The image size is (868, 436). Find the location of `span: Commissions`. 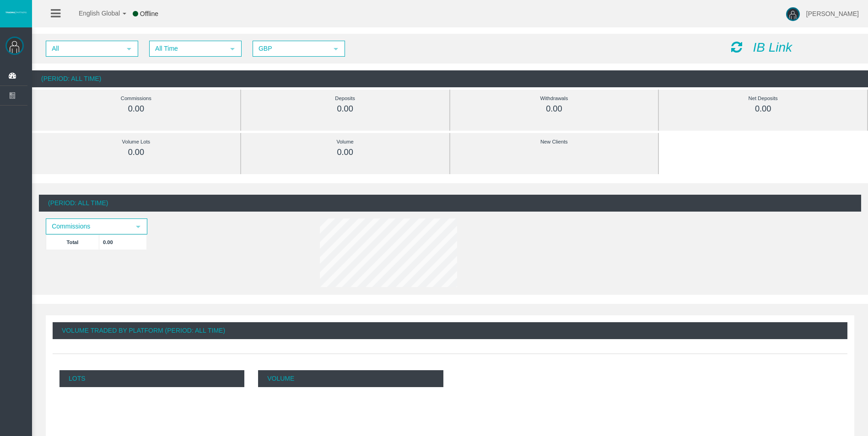

span: Commissions is located at coordinates (88, 226).